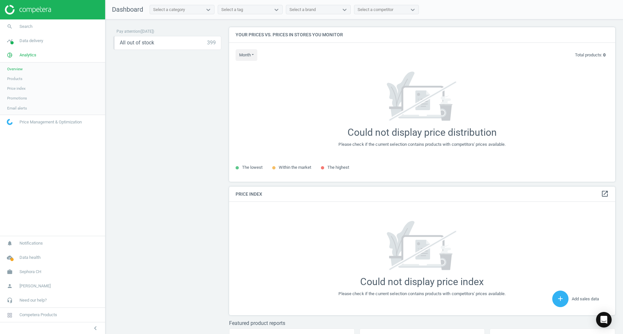 The image size is (623, 334). I want to click on h3: Featured product reports, so click(422, 323).